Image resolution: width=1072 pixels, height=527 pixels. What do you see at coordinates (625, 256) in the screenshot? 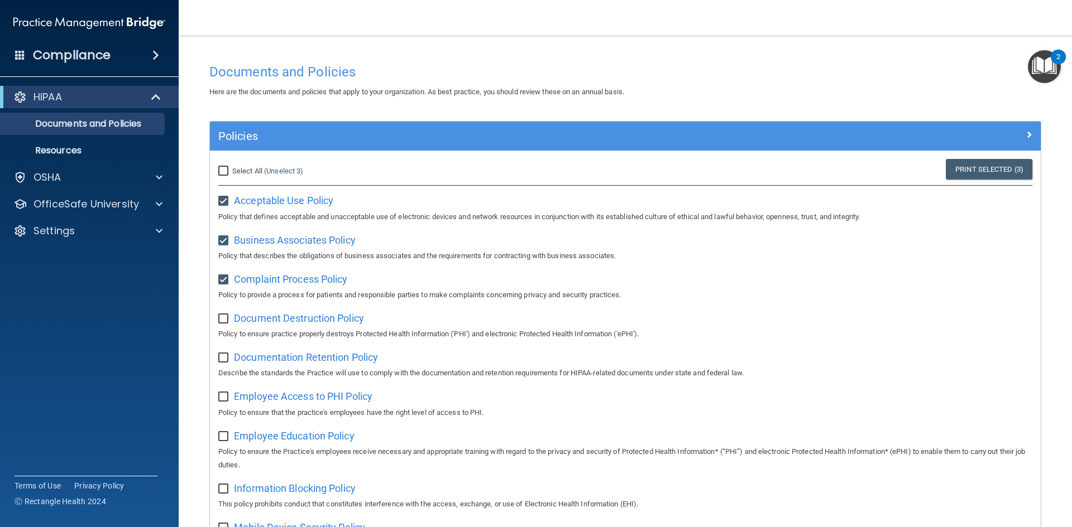
I see `p: Policy that describes the obligations of business associates and the requirements for contracting...` at bounding box center [625, 256].